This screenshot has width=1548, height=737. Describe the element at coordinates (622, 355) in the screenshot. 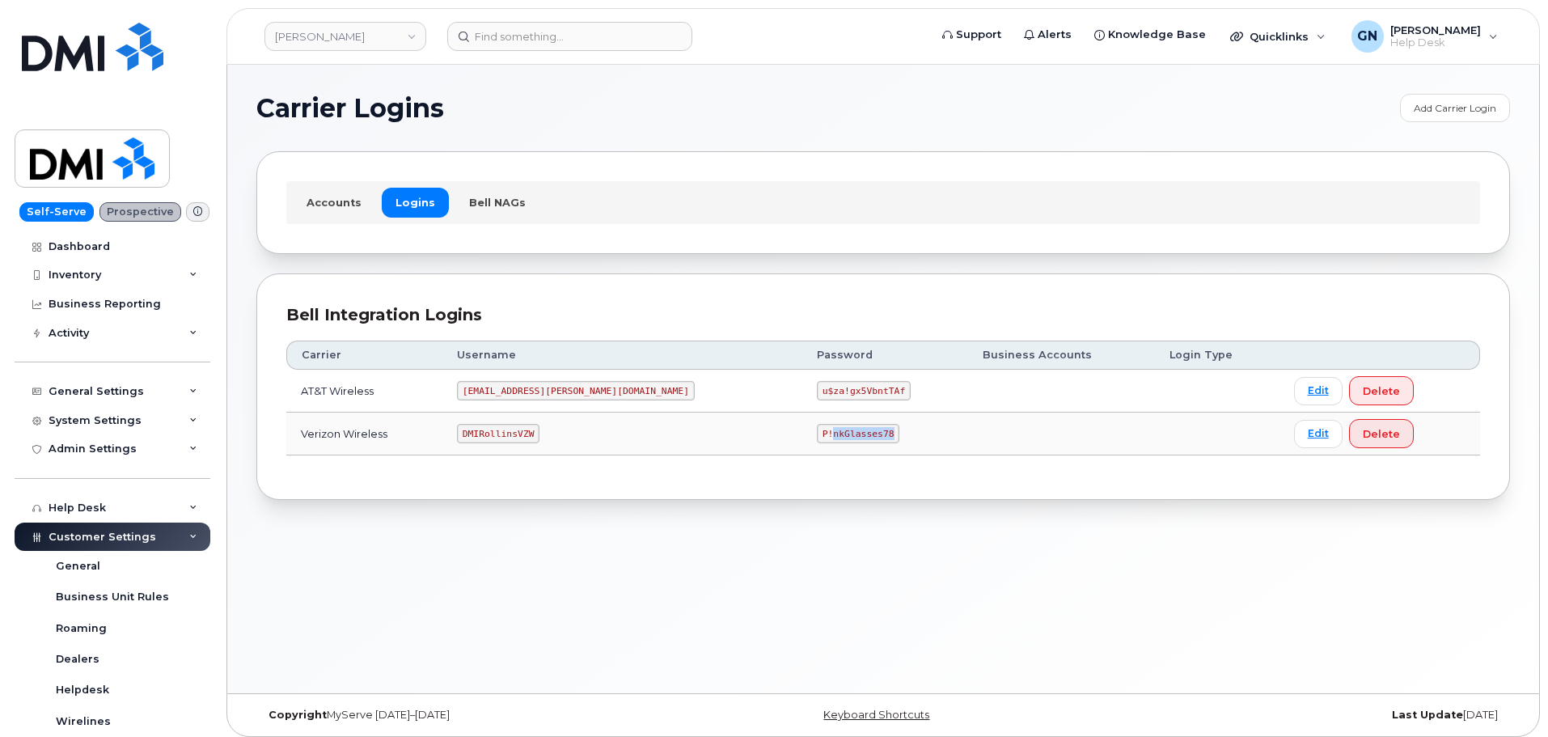

I see `th: Username` at that location.